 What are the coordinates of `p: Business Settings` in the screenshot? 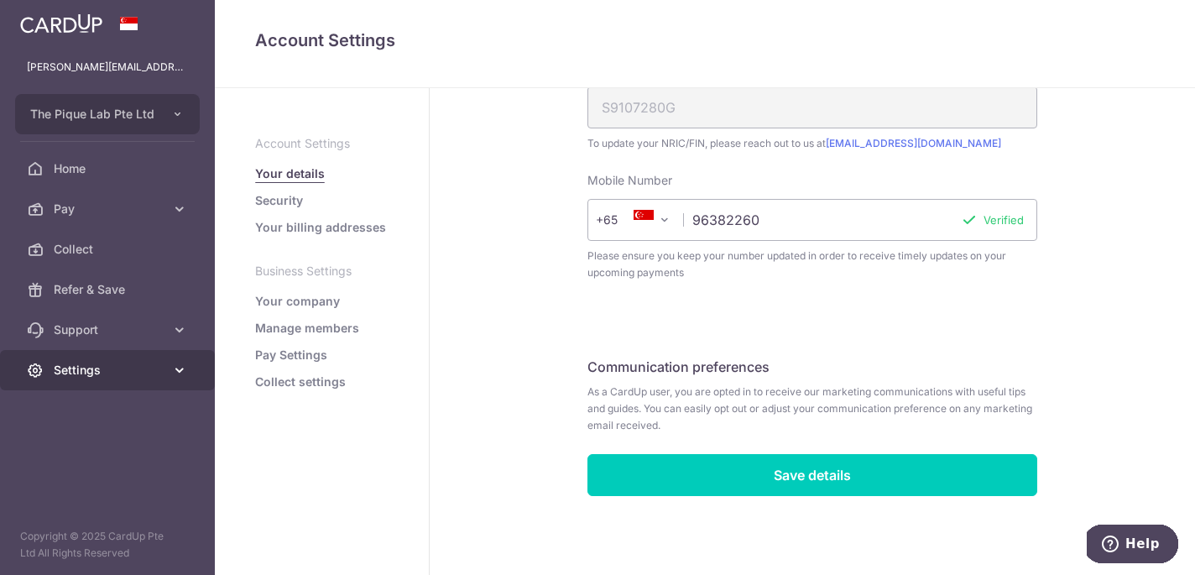 It's located at (321, 271).